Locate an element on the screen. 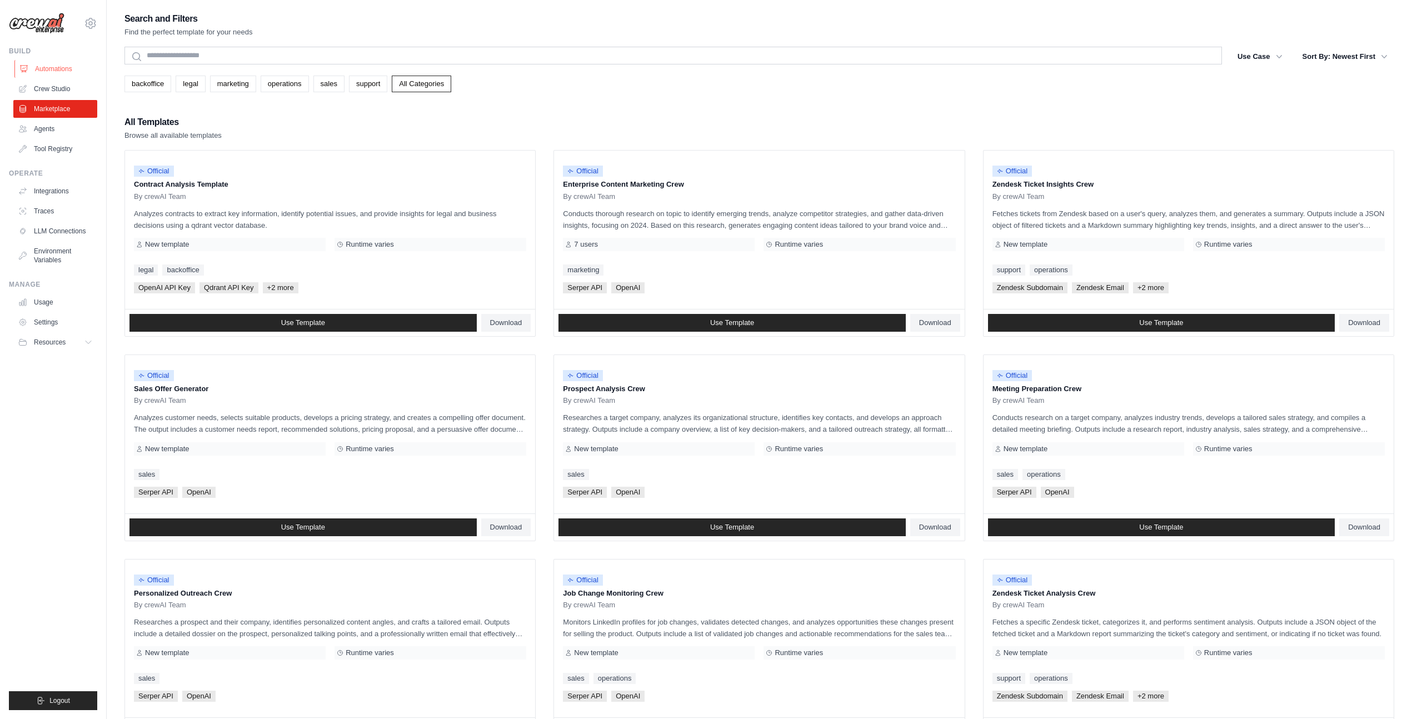 This screenshot has height=719, width=1412. p: Enterprise Content Marketing Crew is located at coordinates (759, 185).